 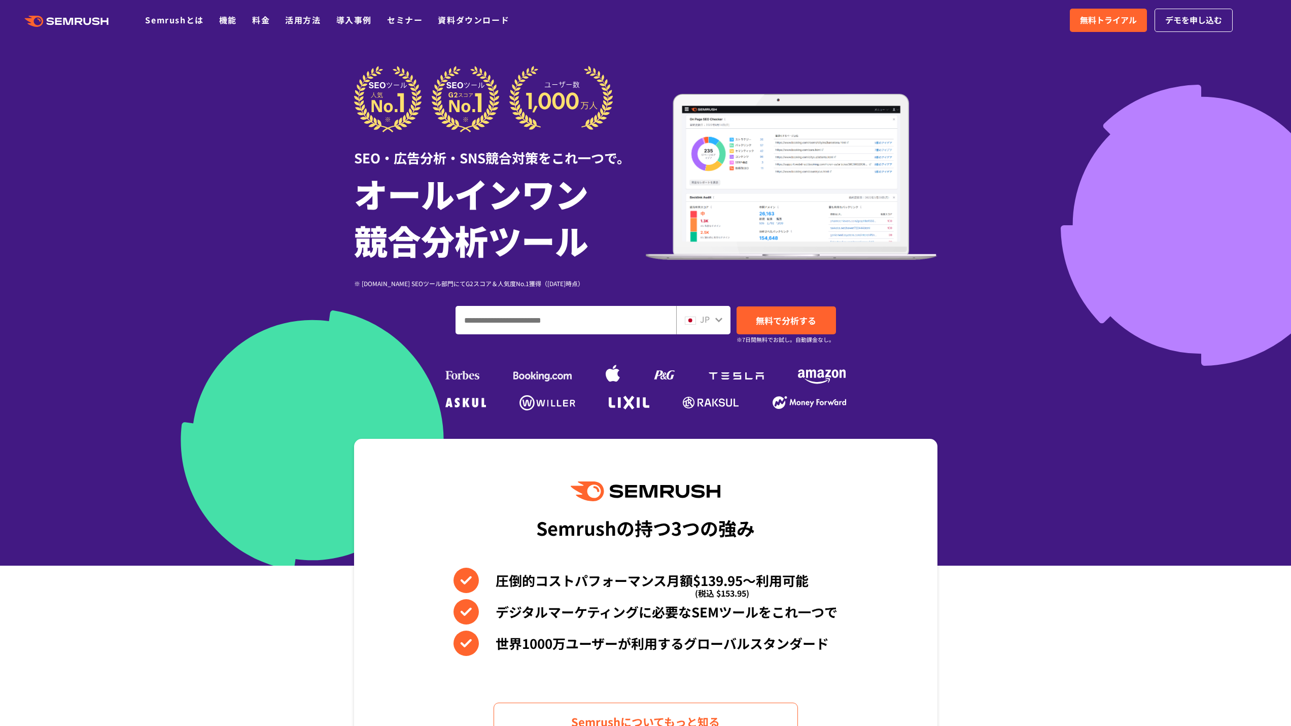 What do you see at coordinates (645, 612) in the screenshot?
I see `li: デジタルマーケティングに必要なSEMツールをこれ一つで` at bounding box center [645, 612].